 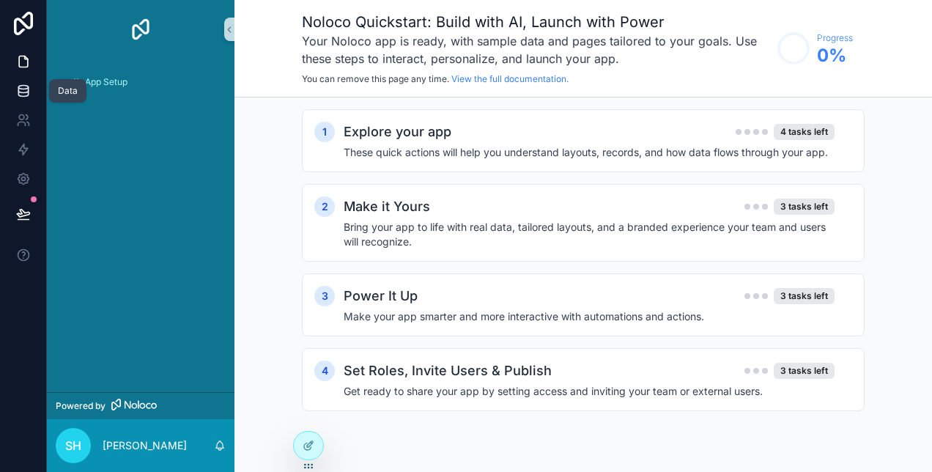 I want to click on span: Powered by, so click(x=81, y=406).